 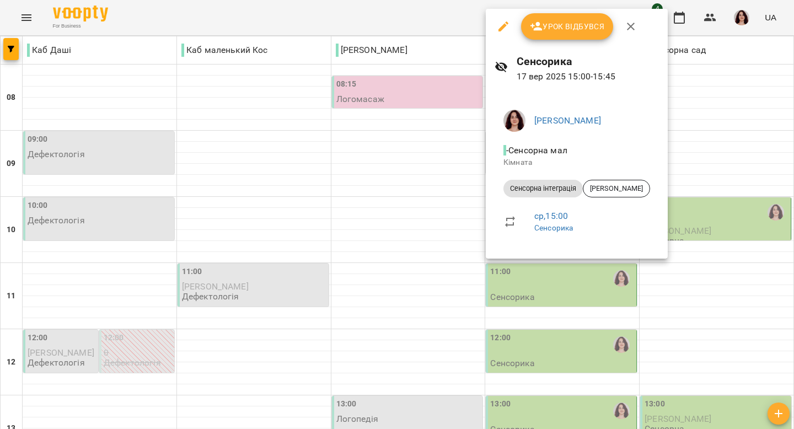 What do you see at coordinates (568, 26) in the screenshot?
I see `span: Урок відбувся` at bounding box center [568, 26].